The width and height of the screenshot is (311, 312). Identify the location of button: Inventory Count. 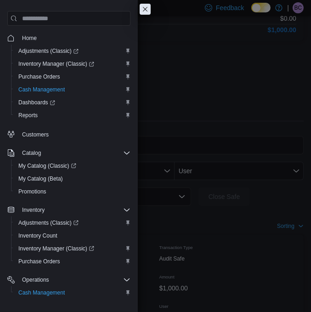
(73, 236).